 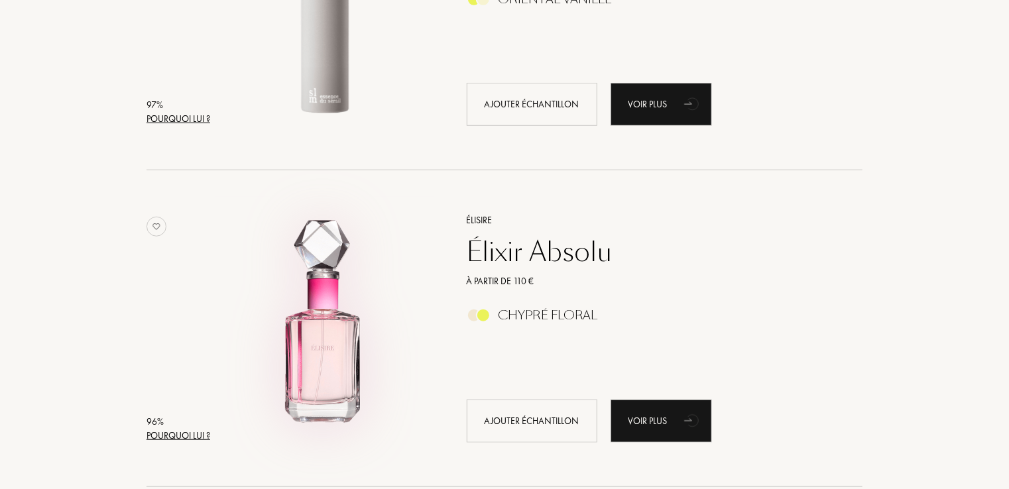 What do you see at coordinates (325, 322) in the screenshot?
I see `img: Élixir Absolu Élisire` at bounding box center [325, 322].